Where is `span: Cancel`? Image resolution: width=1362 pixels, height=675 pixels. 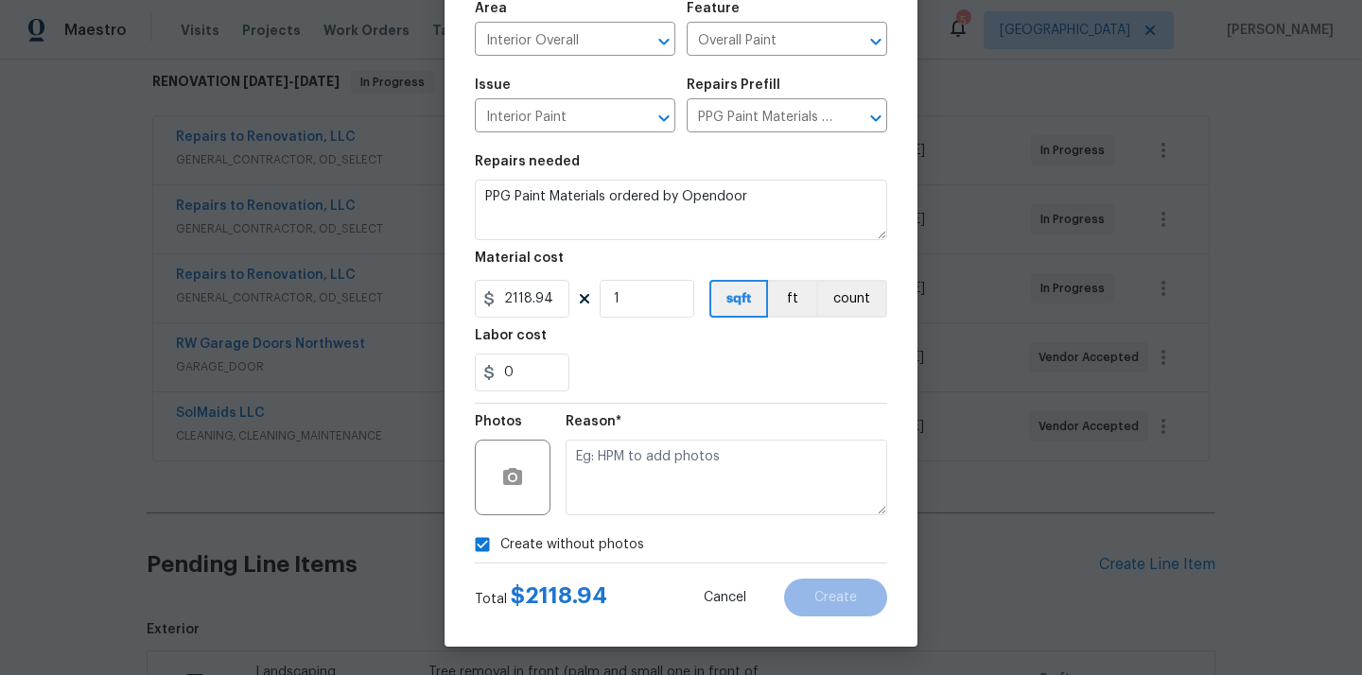
span: Cancel is located at coordinates (724, 598).